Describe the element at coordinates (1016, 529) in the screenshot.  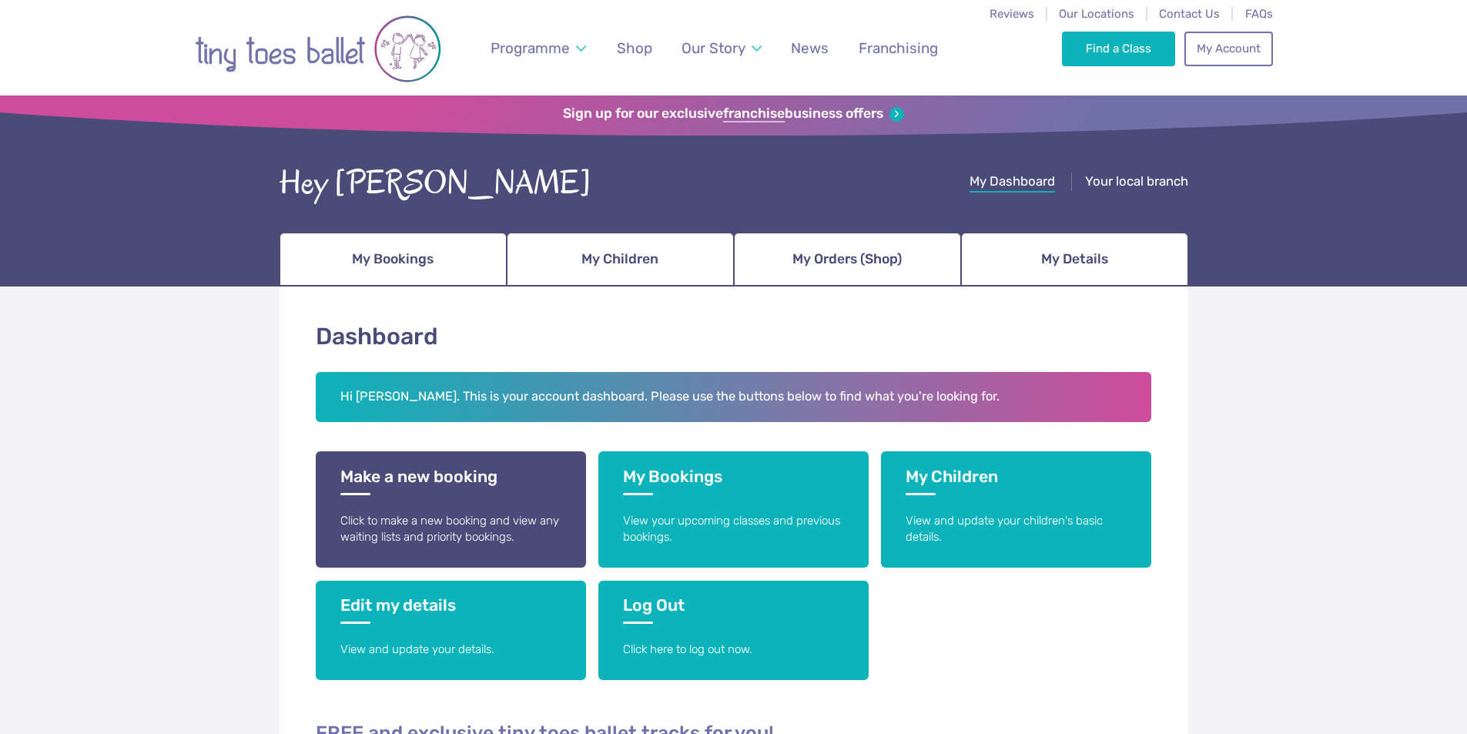
I see `p: View and update your children's basic details.` at that location.